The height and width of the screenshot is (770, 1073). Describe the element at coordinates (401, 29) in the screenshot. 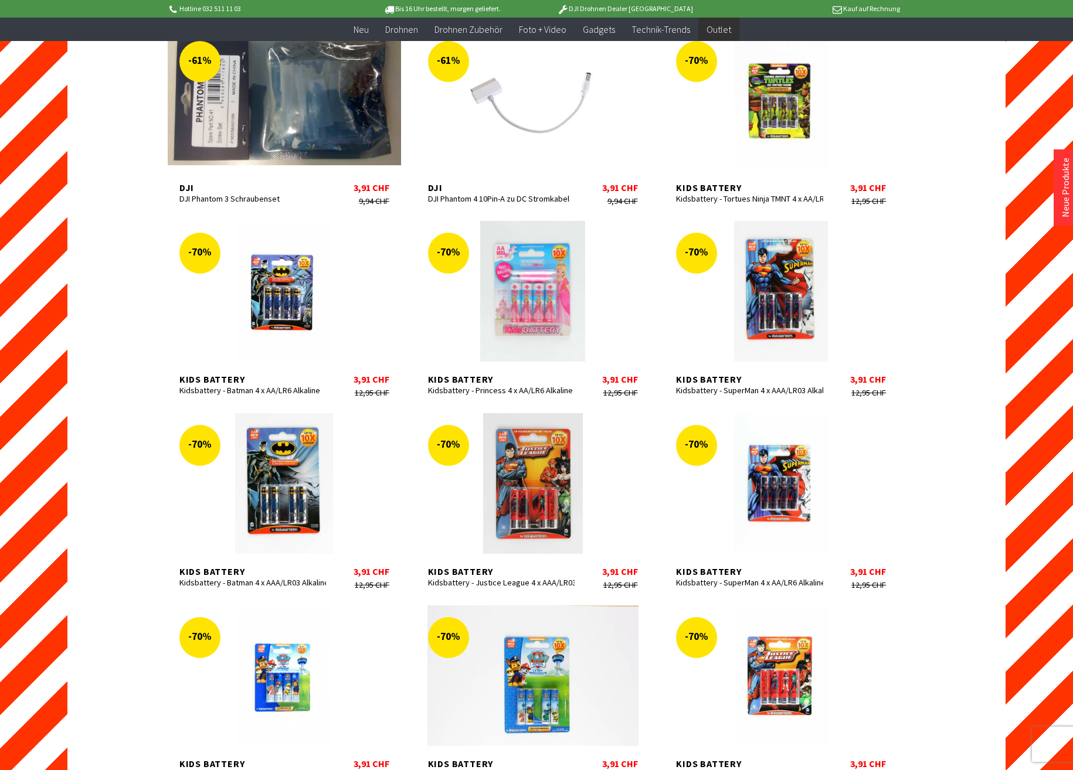

I see `span: Drohnen` at that location.